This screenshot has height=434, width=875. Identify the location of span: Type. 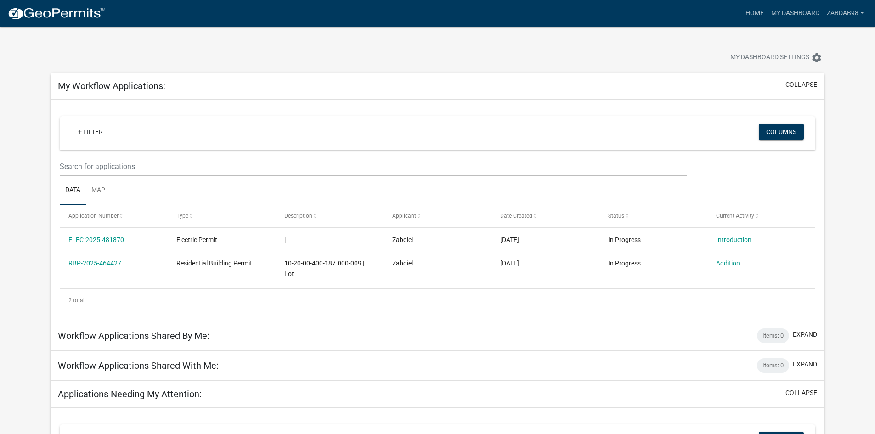
(182, 216).